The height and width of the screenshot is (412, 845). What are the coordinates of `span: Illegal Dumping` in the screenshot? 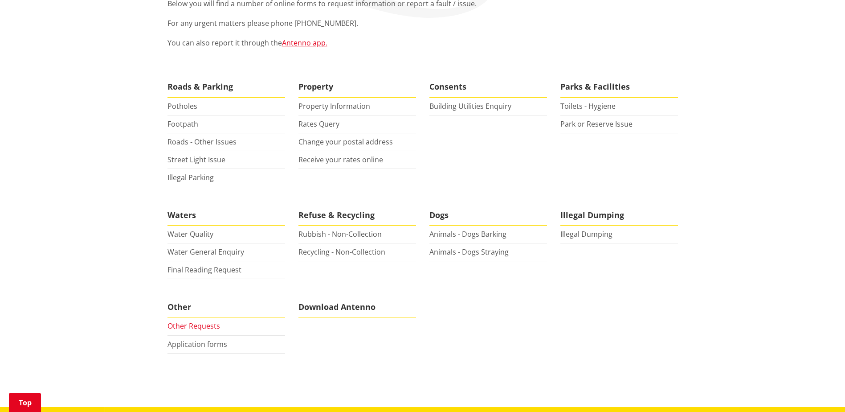 It's located at (619, 215).